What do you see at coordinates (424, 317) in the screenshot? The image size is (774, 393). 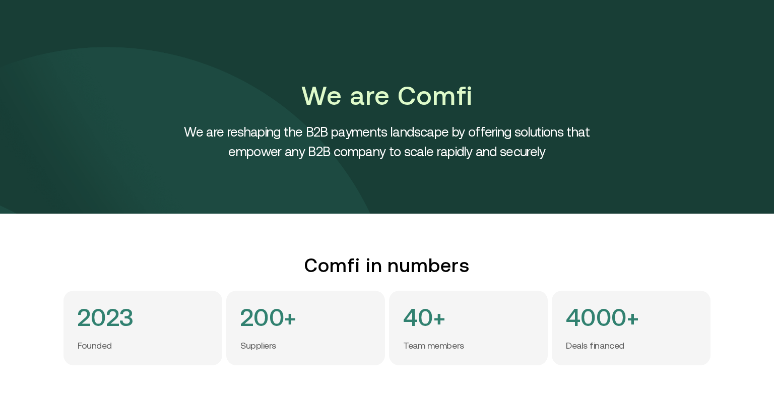 I see `h4: 40+` at bounding box center [424, 317].